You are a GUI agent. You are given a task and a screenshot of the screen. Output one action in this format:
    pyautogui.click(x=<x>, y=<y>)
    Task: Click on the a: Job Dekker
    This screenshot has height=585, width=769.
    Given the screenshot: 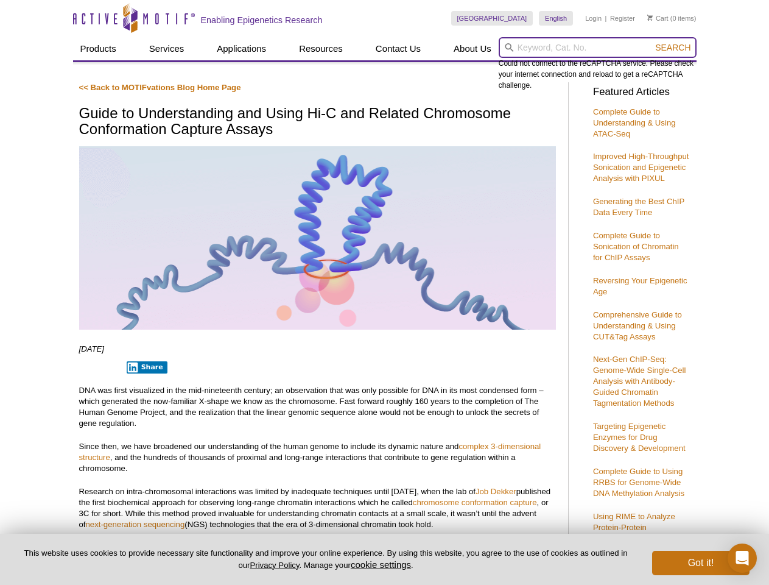 What is the action you would take?
    pyautogui.click(x=496, y=491)
    